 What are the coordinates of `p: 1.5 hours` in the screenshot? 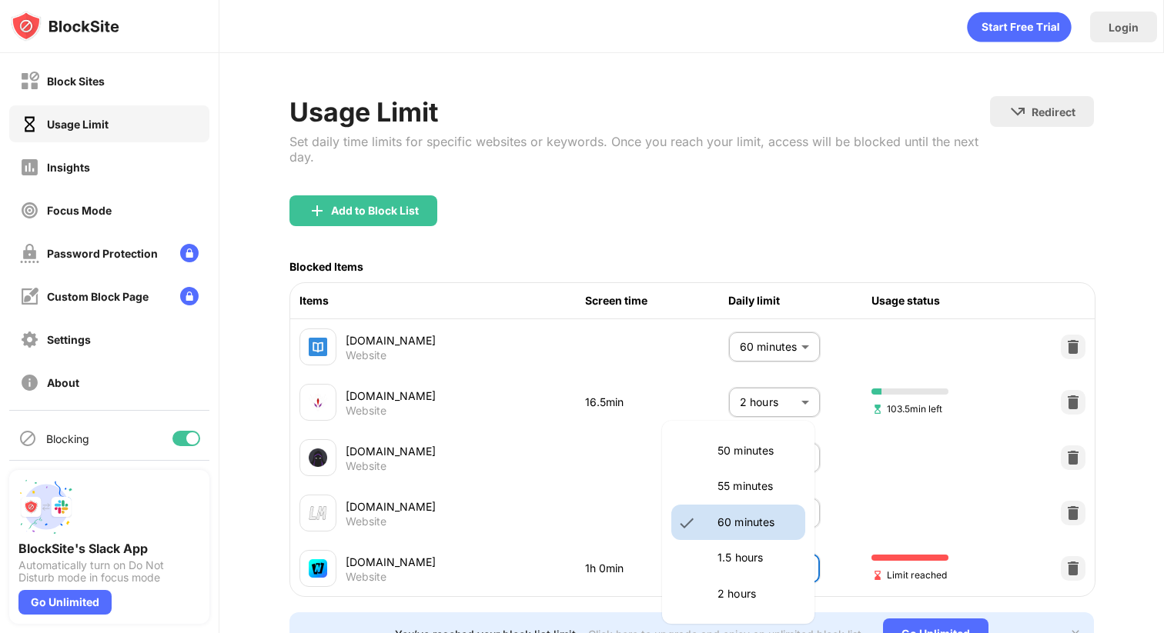 It's located at (757, 558).